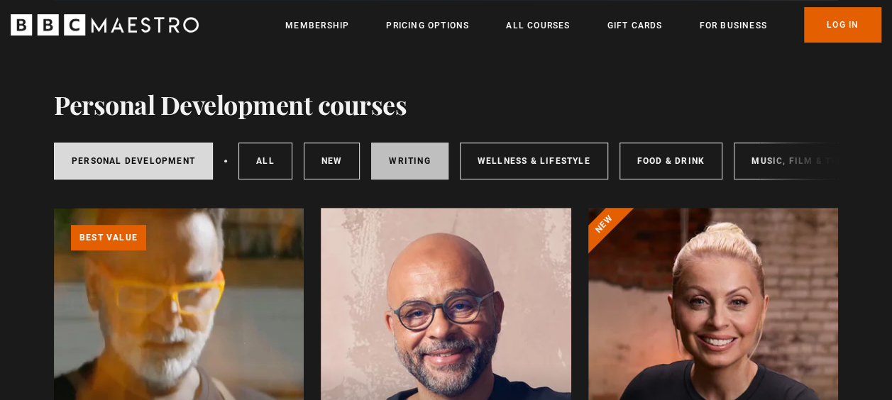  Describe the element at coordinates (671, 161) in the screenshot. I see `a: Food & Drink` at that location.